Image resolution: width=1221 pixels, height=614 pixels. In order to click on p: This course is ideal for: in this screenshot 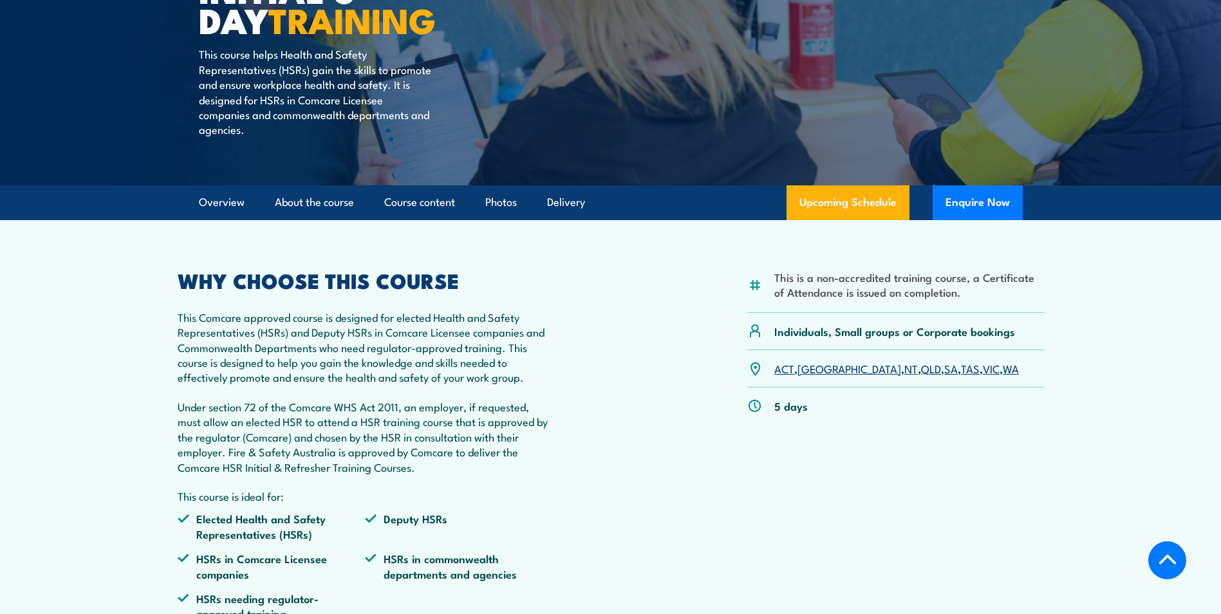, I will do `click(366, 496)`.